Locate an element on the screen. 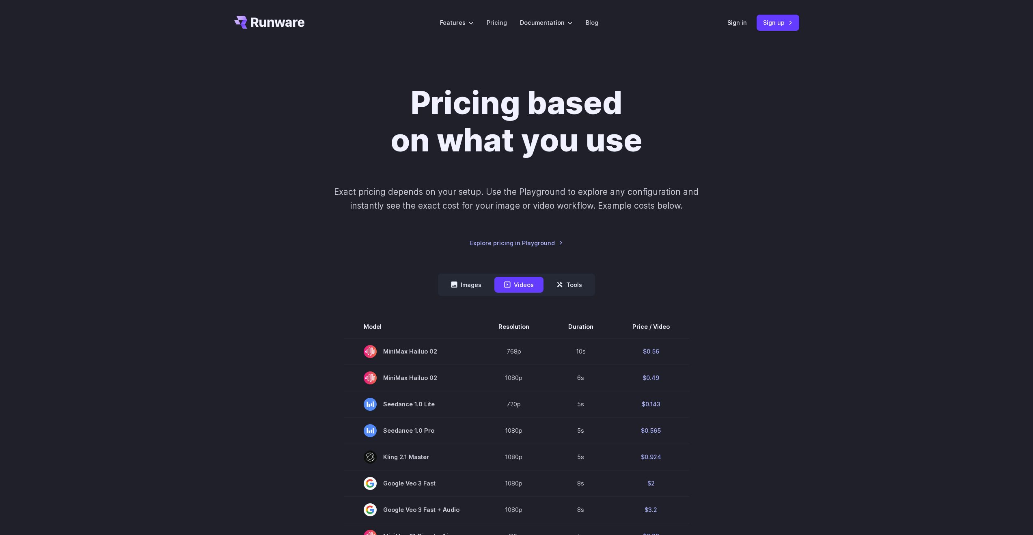 Image resolution: width=1033 pixels, height=535 pixels. button: Tools is located at coordinates (569, 285).